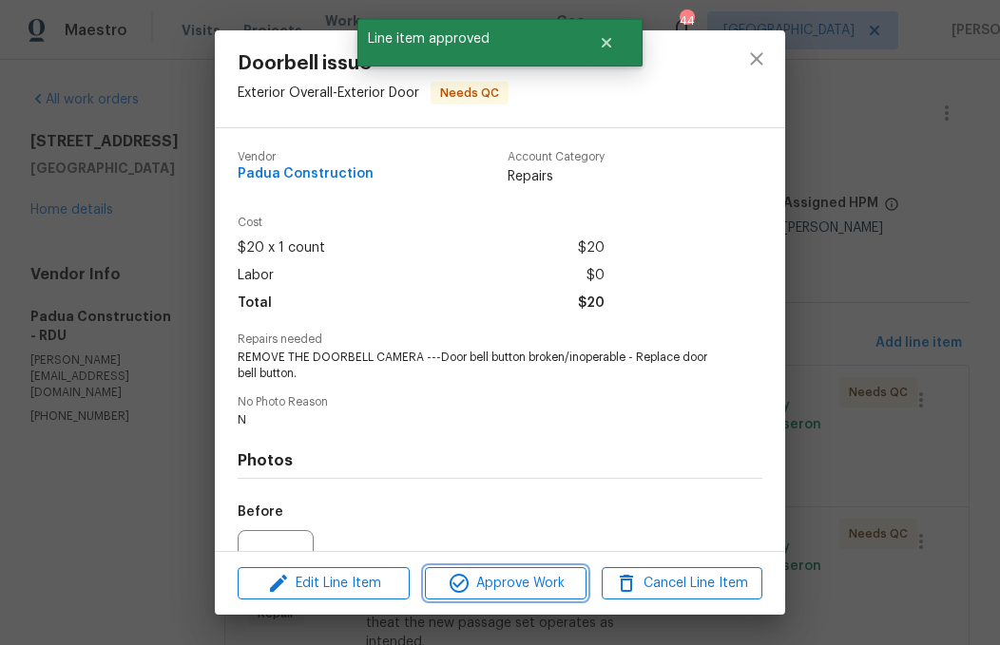 The image size is (1000, 645). What do you see at coordinates (606, 43) in the screenshot?
I see `button: Close` at bounding box center [606, 43].